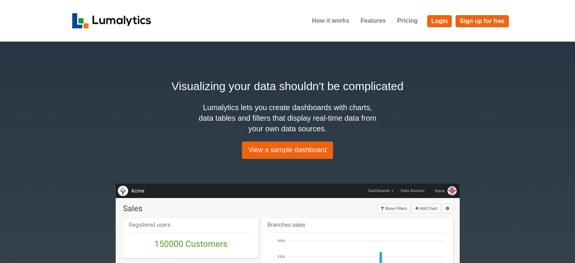 The height and width of the screenshot is (263, 575). Describe the element at coordinates (288, 86) in the screenshot. I see `h2: Visualizing your data shouldn't be complicated` at that location.